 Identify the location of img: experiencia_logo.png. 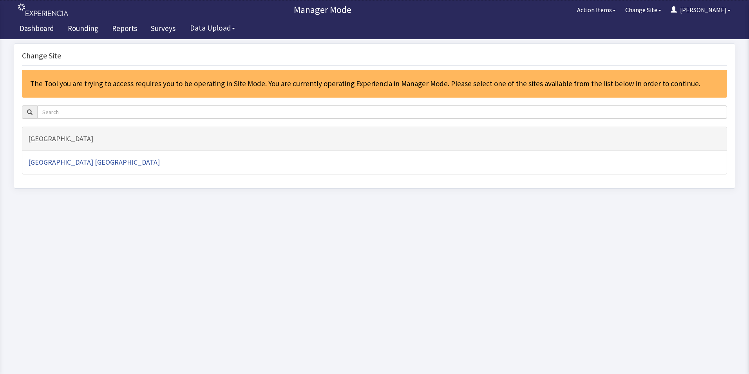
(43, 10).